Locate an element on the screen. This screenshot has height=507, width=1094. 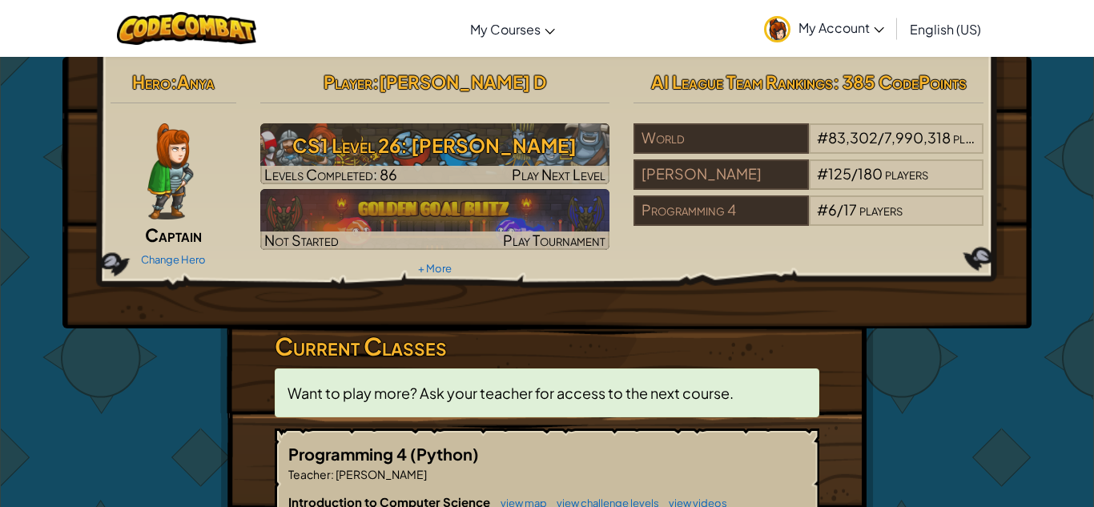
span: 6 is located at coordinates (832, 209).